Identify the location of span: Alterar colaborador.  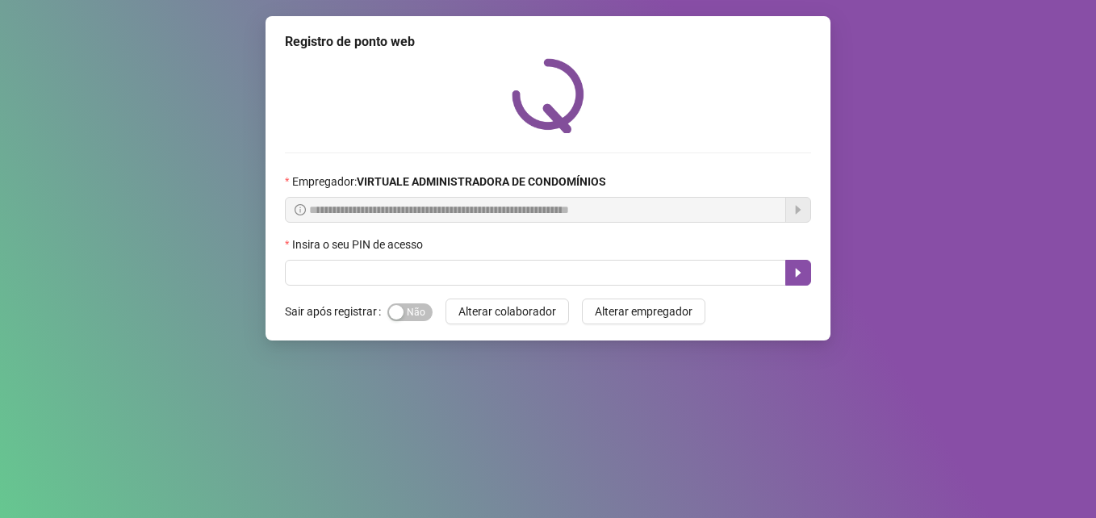
(507, 312).